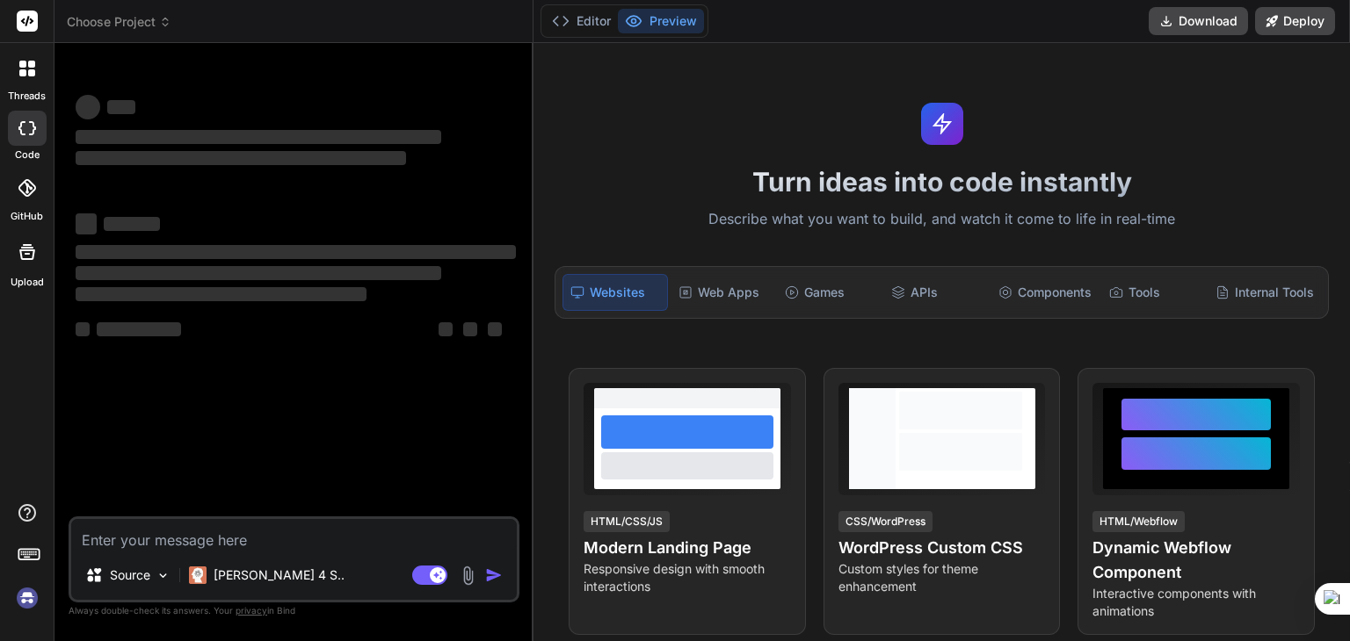  What do you see at coordinates (1138, 522) in the screenshot?
I see `div: HTML/Webflow` at bounding box center [1138, 522].